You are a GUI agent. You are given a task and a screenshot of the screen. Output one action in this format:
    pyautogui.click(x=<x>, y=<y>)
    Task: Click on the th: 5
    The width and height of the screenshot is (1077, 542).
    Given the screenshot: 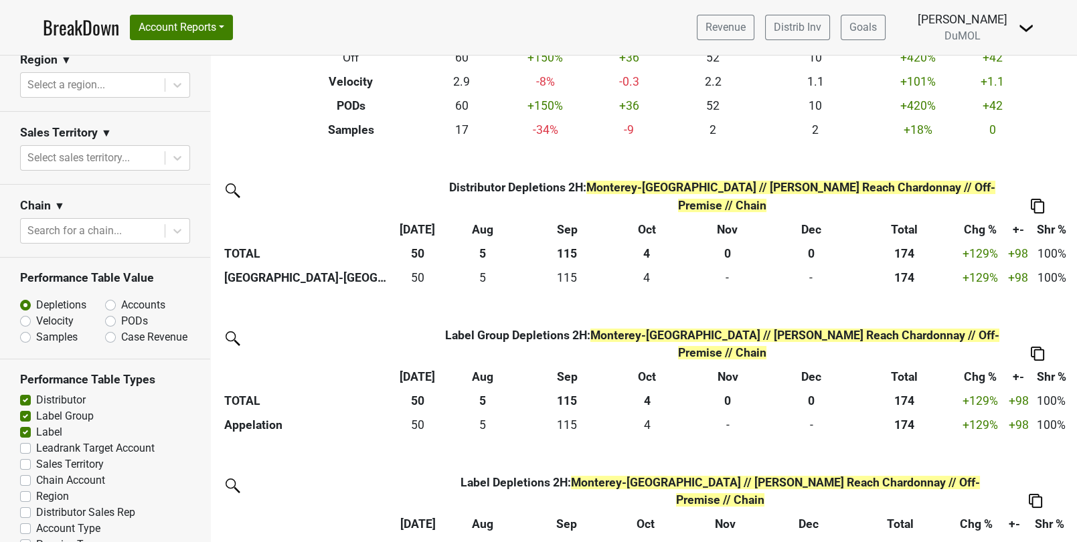 What is the action you would take?
    pyautogui.click(x=482, y=254)
    